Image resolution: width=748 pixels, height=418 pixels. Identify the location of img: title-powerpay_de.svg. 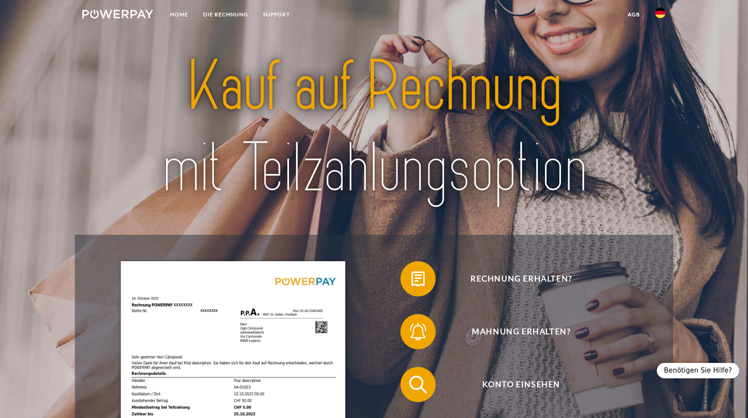
(374, 127).